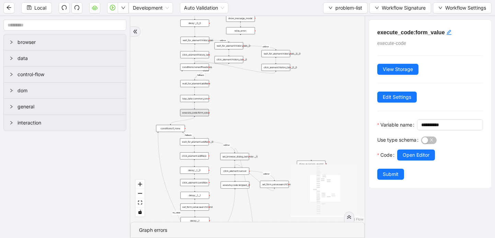 Image resolution: width=495 pixels, height=238 pixels. I want to click on div: control-flow, so click(65, 74).